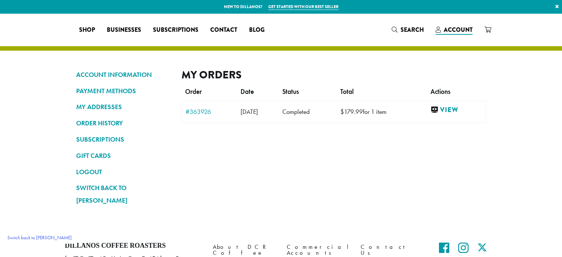 This screenshot has width=562, height=257. Describe the element at coordinates (175, 30) in the screenshot. I see `span: Subscriptions` at that location.